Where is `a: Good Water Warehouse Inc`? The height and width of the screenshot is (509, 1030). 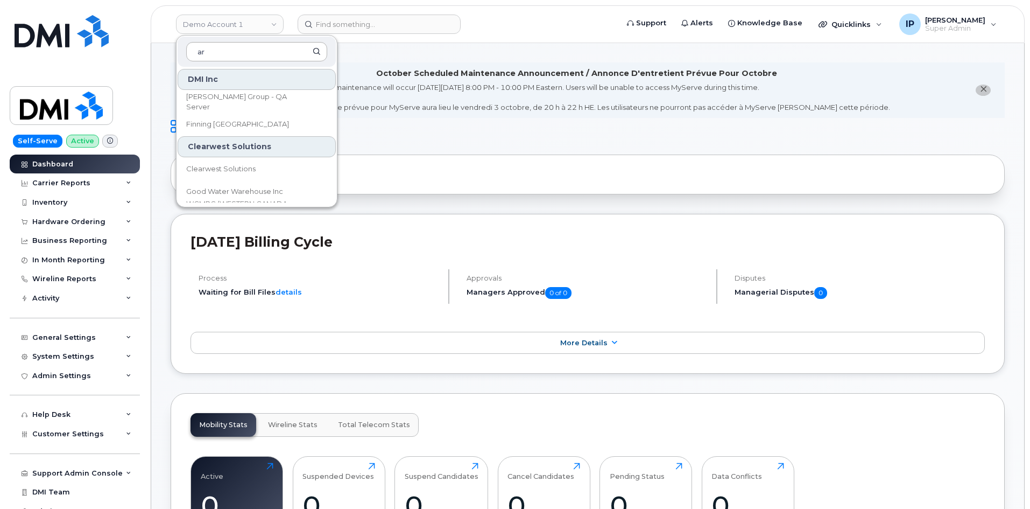 a: Good Water Warehouse Inc is located at coordinates (257, 192).